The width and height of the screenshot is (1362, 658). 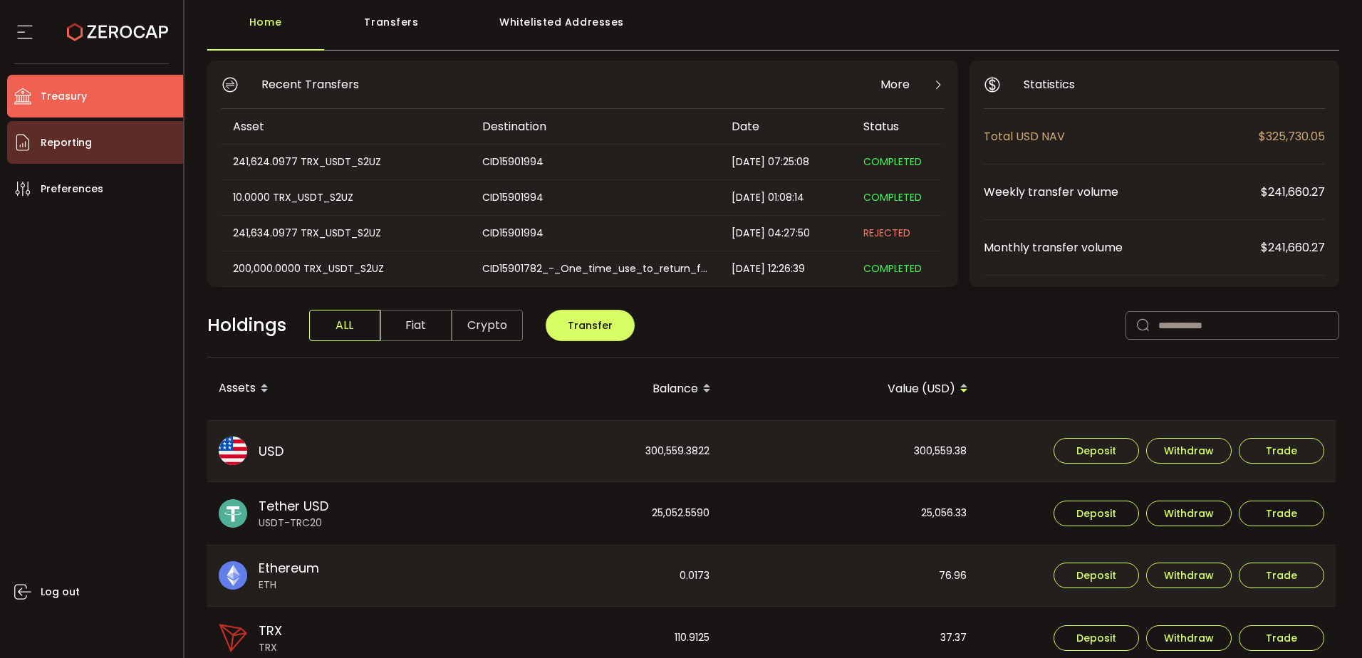 What do you see at coordinates (345, 269) in the screenshot?
I see `div: 200,000.0000 TRX_USDT_S2UZ` at bounding box center [345, 269].